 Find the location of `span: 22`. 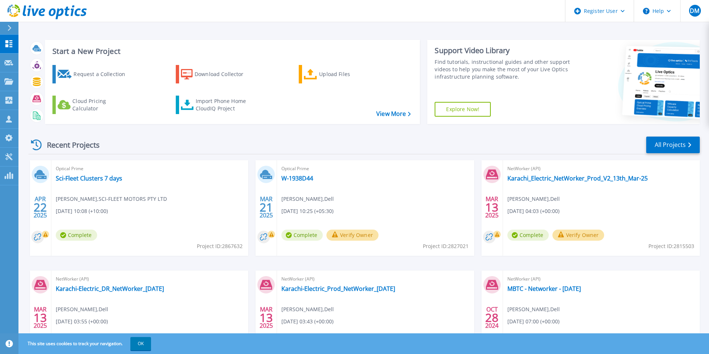

span: 22 is located at coordinates (40, 207).